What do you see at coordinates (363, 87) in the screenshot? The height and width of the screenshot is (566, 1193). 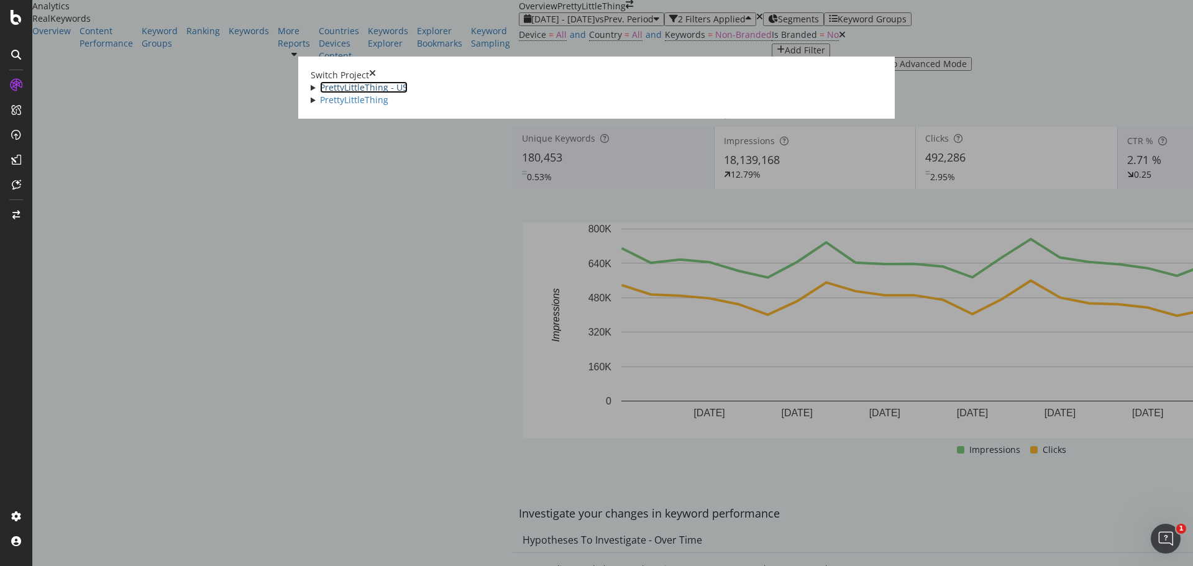 I see `a: PrettyLittleThing - US` at bounding box center [363, 87].